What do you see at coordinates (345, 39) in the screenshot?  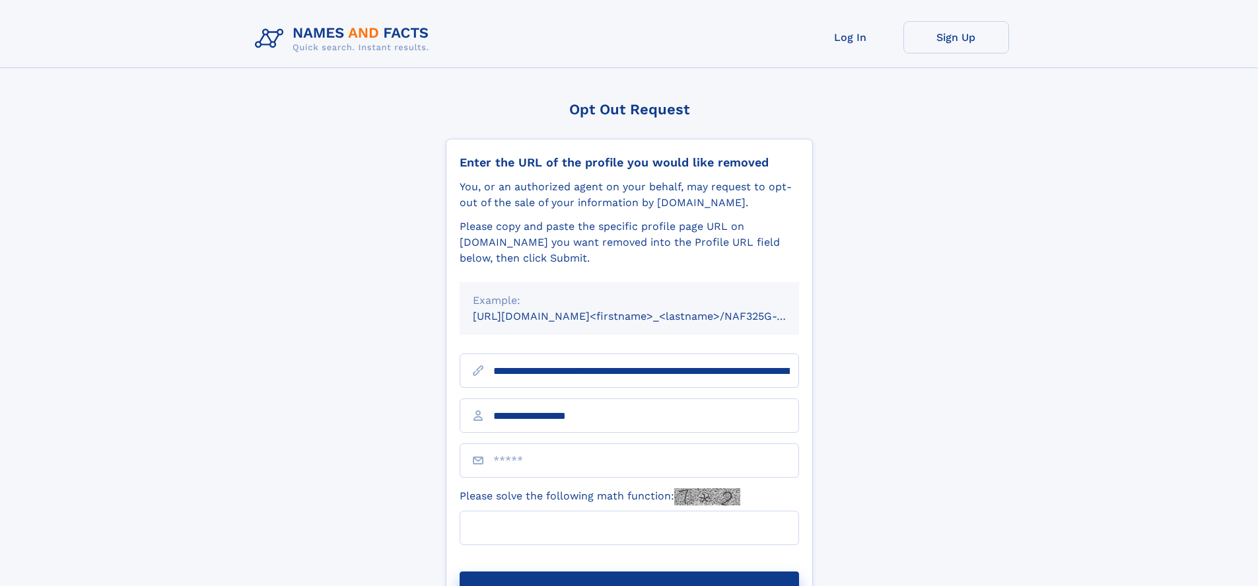 I see `img: Logo Names and Facts` at bounding box center [345, 39].